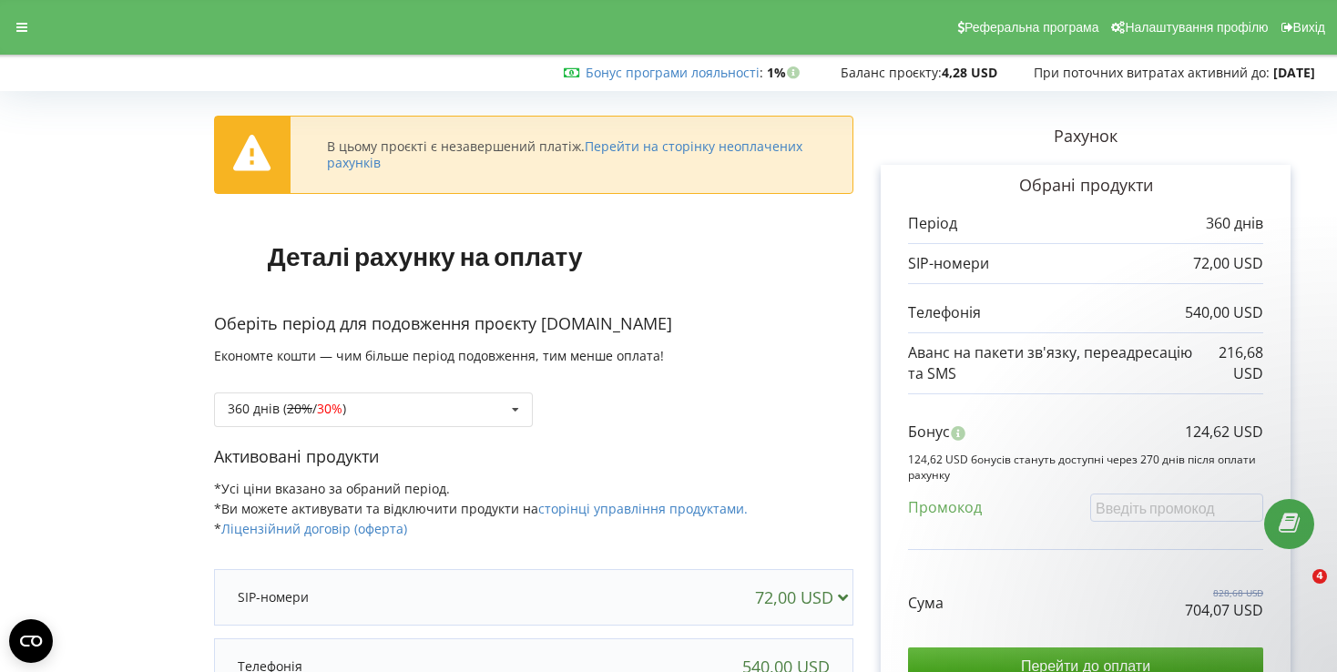  Describe the element at coordinates (1196, 27) in the screenshot. I see `span: Налаштування профілю` at that location.